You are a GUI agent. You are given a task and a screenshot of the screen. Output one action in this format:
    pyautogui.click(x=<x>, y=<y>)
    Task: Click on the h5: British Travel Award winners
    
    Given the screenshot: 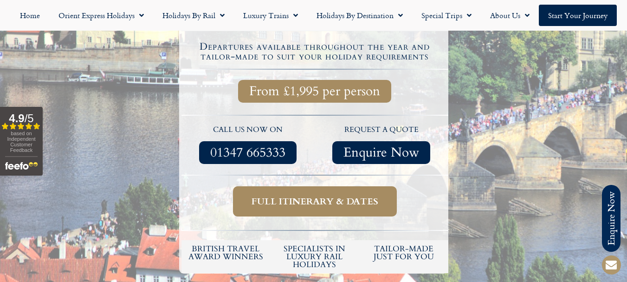 What is the action you would take?
    pyautogui.click(x=226, y=252)
    